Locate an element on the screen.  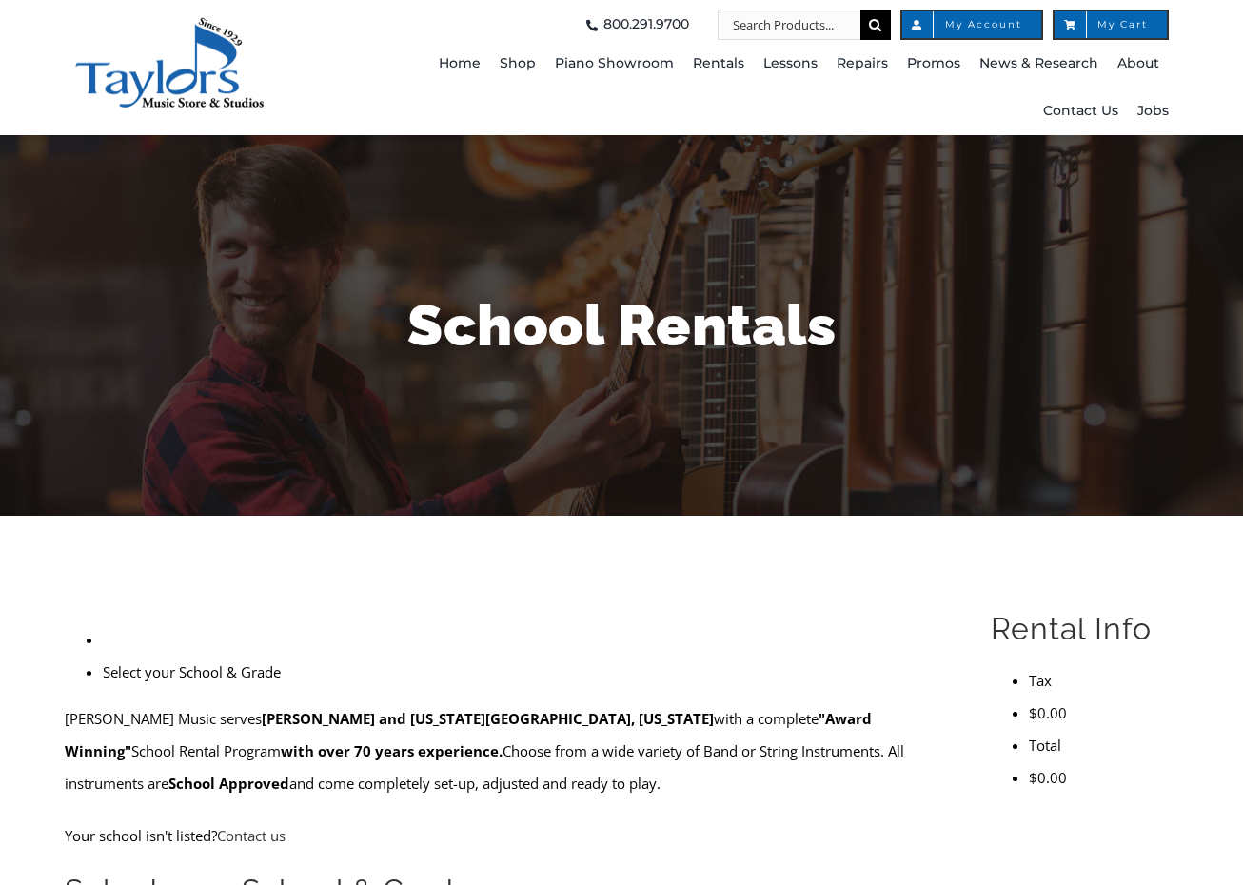
li: Total is located at coordinates (1075, 659).